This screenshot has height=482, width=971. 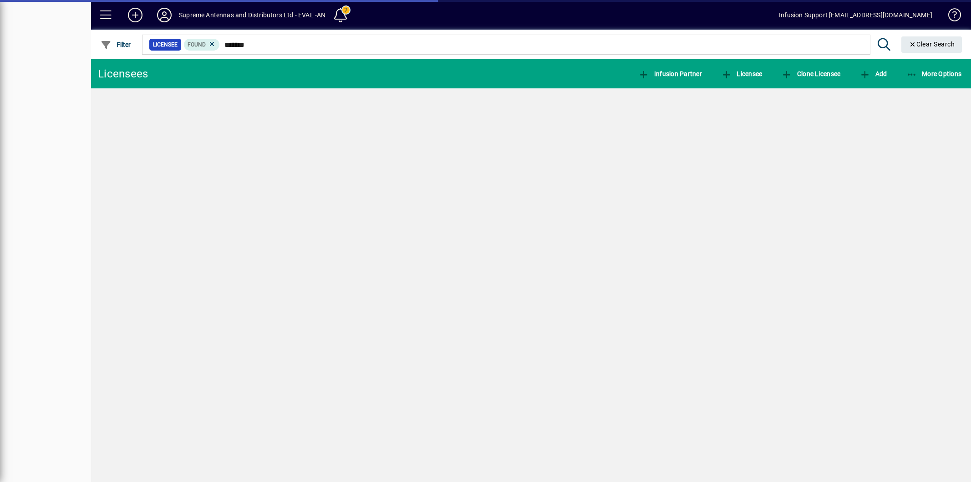 I want to click on div: Licensees, so click(x=123, y=74).